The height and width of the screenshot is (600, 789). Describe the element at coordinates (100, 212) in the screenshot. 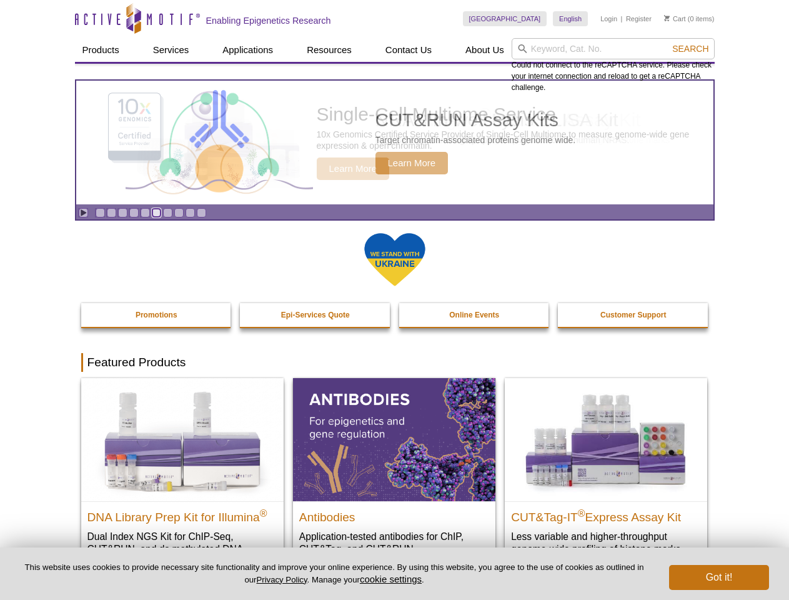

I see `a: Go to slide 1` at that location.